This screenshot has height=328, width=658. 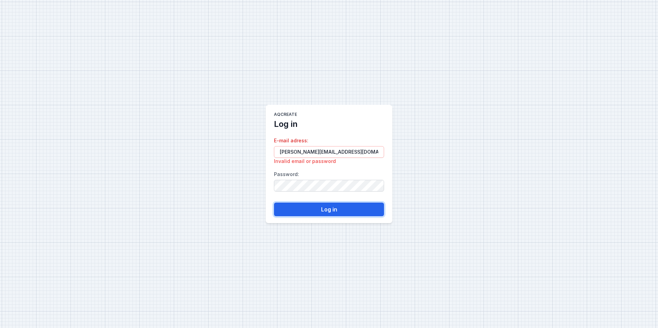 What do you see at coordinates (329, 152) in the screenshot?
I see `input: E-mail adress:Invalid email or password` at bounding box center [329, 152].